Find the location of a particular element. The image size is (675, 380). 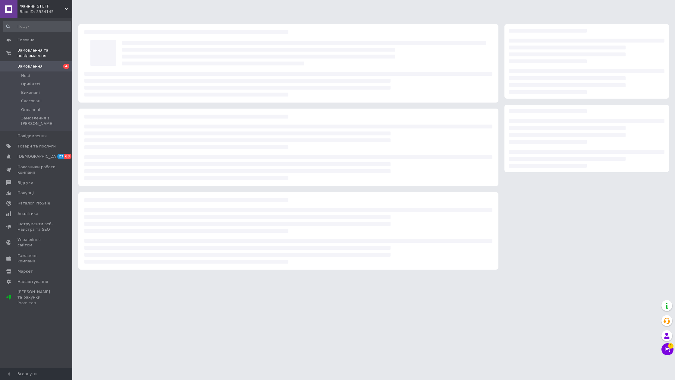

span: Управління сайтом is located at coordinates (36, 242).